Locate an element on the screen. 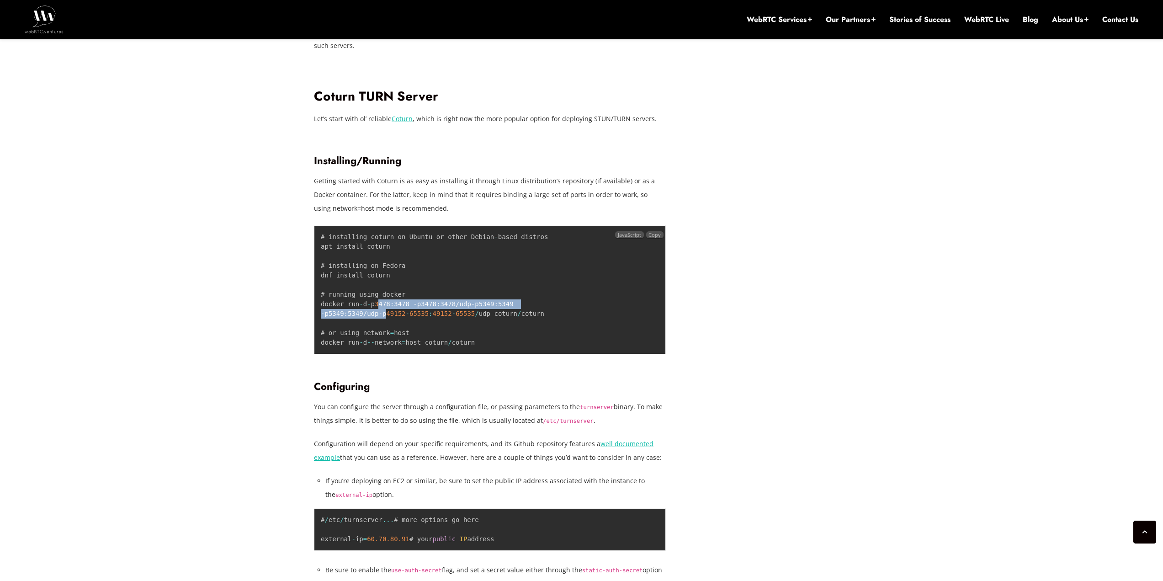 This screenshot has width=1163, height=581. a: About Us is located at coordinates (1070, 20).